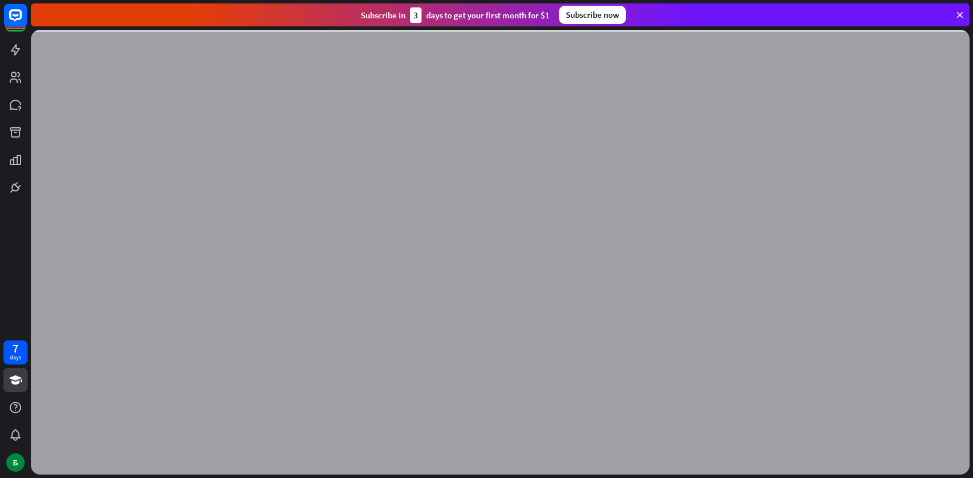  Describe the element at coordinates (592, 15) in the screenshot. I see `div: Subscribe now` at that location.